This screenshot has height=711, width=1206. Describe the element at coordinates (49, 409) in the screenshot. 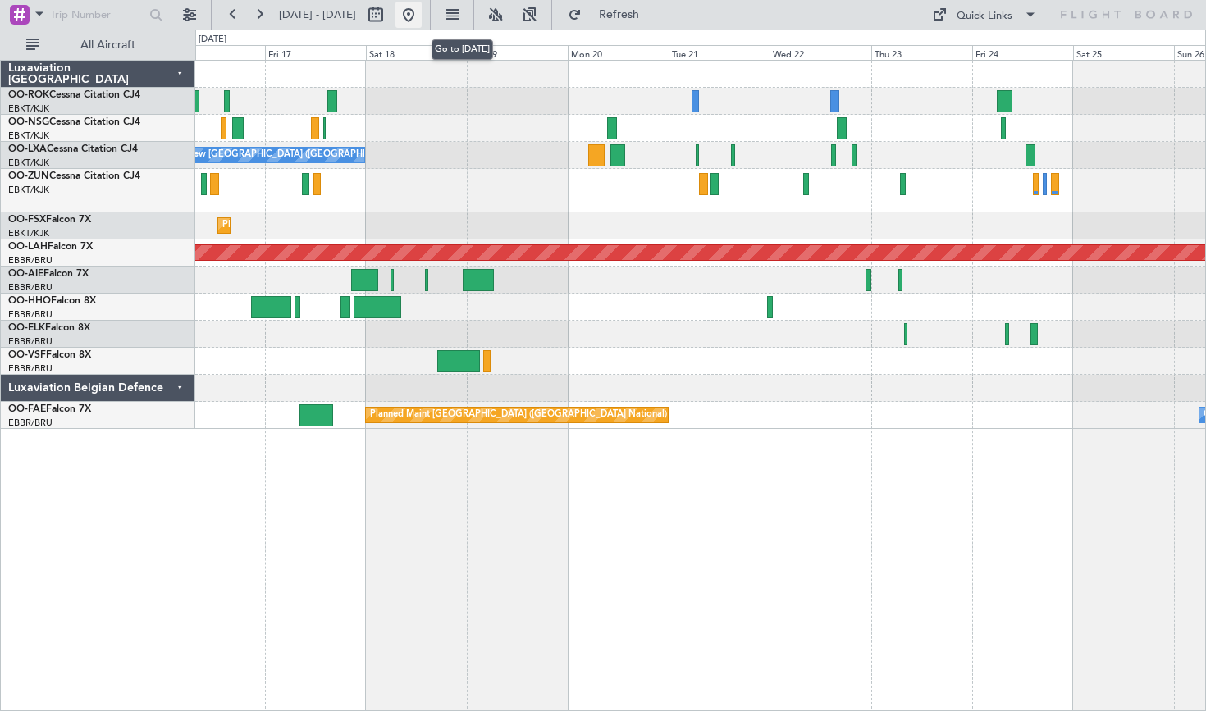

I see `a: OO-FAEFalcon 7X` at that location.